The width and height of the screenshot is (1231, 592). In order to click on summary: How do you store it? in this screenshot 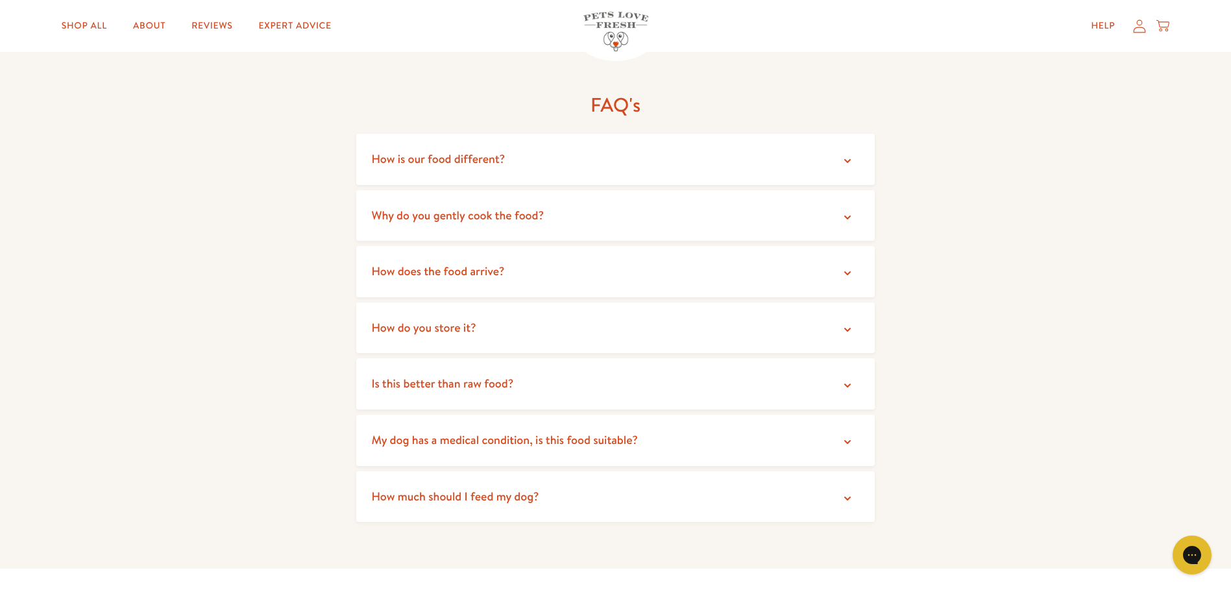, I will do `click(616, 328)`.